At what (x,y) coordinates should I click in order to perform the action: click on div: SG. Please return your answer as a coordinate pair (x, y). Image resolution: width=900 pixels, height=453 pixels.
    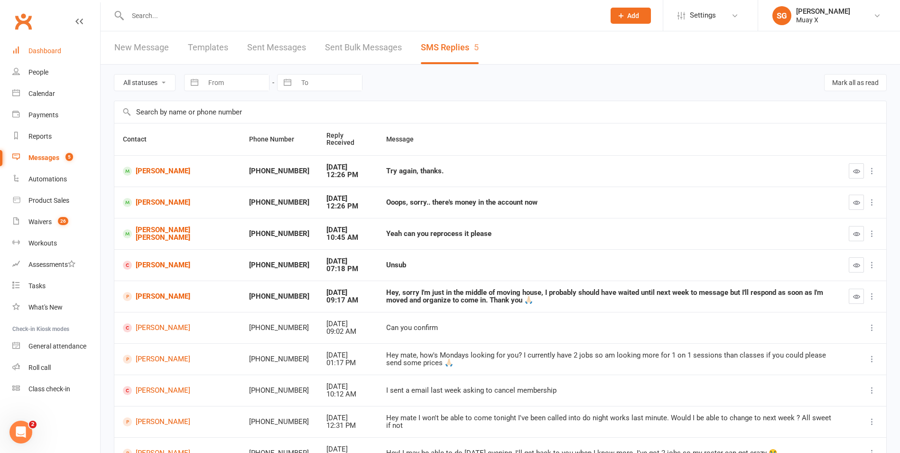
    Looking at the image, I should click on (782, 16).